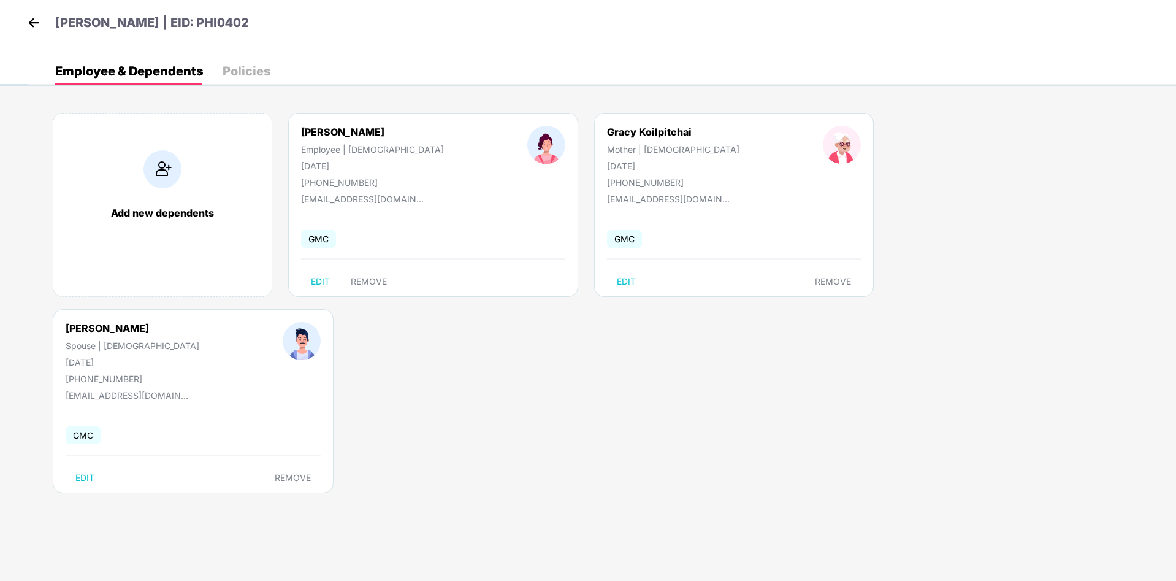  I want to click on div: Policies, so click(246, 71).